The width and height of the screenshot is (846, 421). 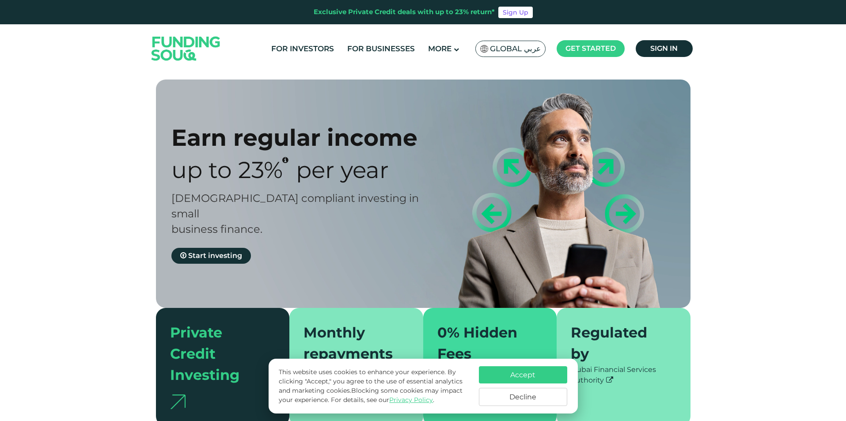 What do you see at coordinates (305, 137) in the screenshot?
I see `div: Earn regular income` at bounding box center [305, 137].